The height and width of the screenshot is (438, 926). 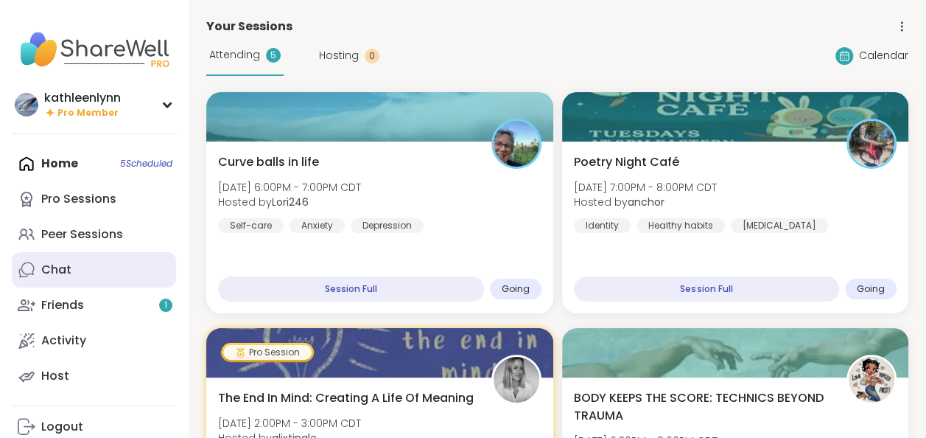 I want to click on div: Host, so click(x=55, y=376).